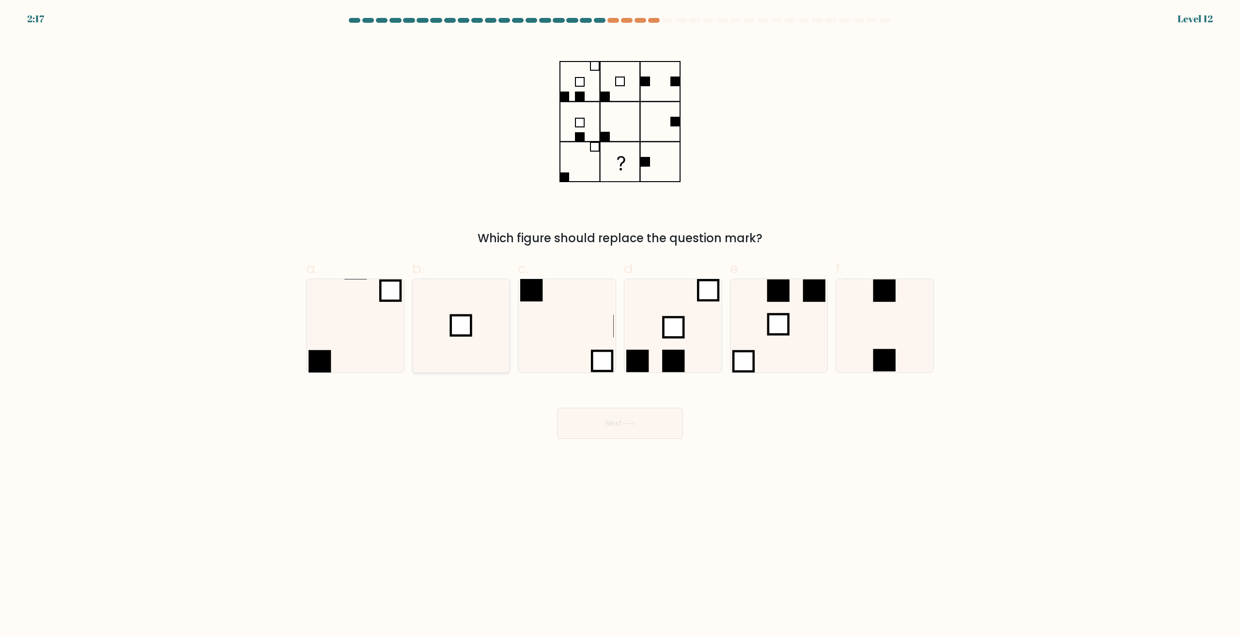  What do you see at coordinates (620, 238) in the screenshot?
I see `div: Which figure should replace the question mark?` at bounding box center [620, 238].